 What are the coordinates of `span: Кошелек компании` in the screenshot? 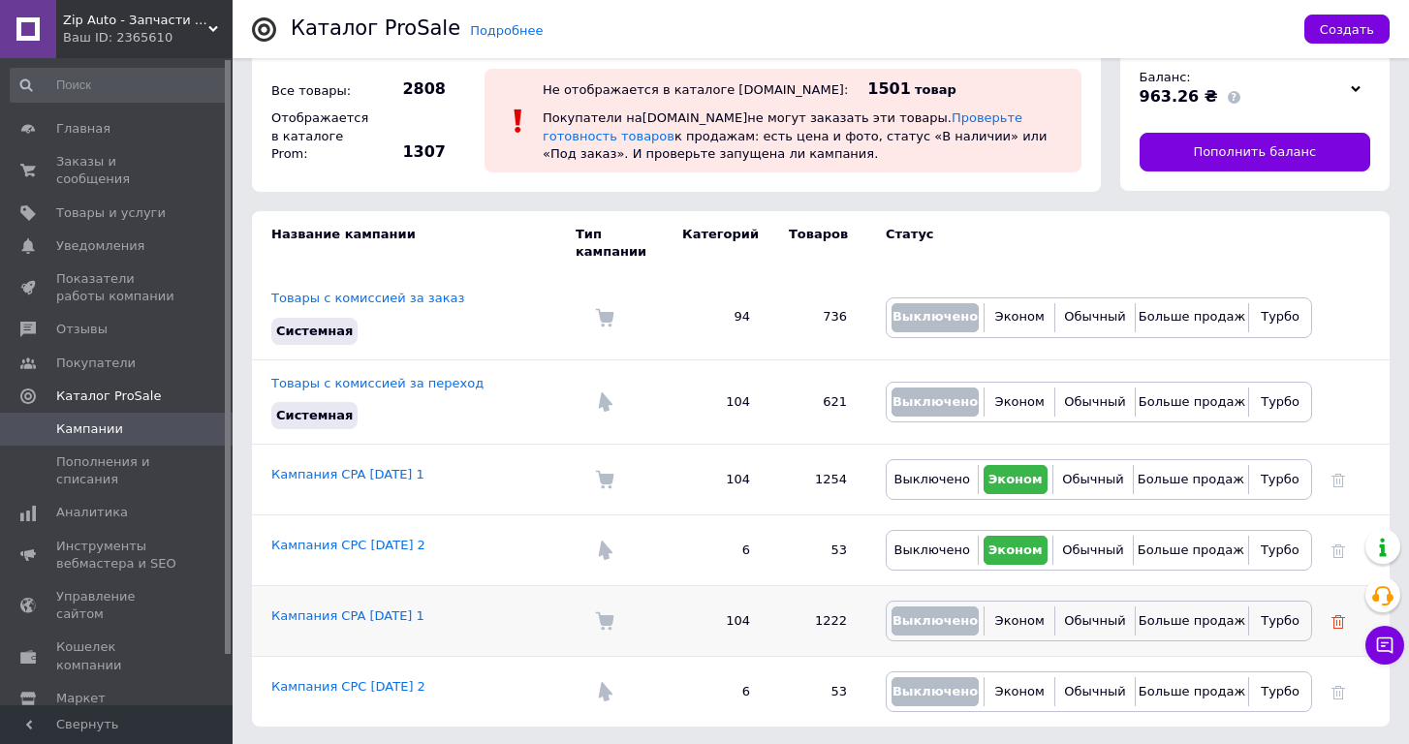 It's located at (117, 656).